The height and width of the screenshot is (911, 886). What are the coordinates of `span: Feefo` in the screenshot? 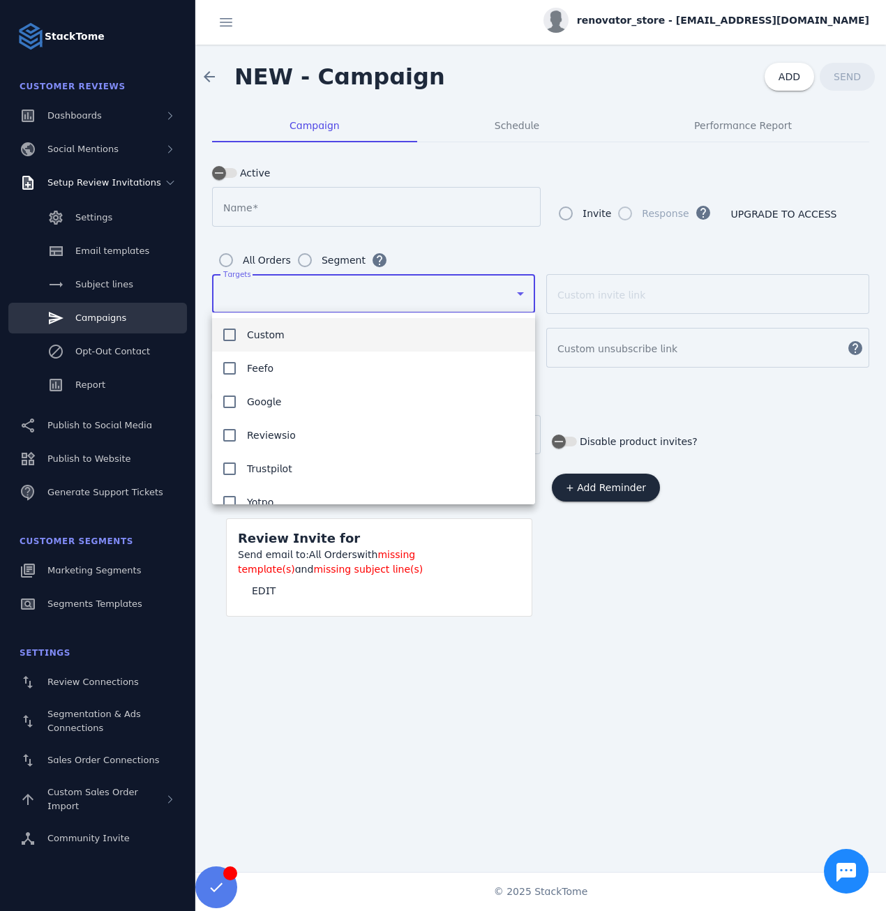 It's located at (260, 368).